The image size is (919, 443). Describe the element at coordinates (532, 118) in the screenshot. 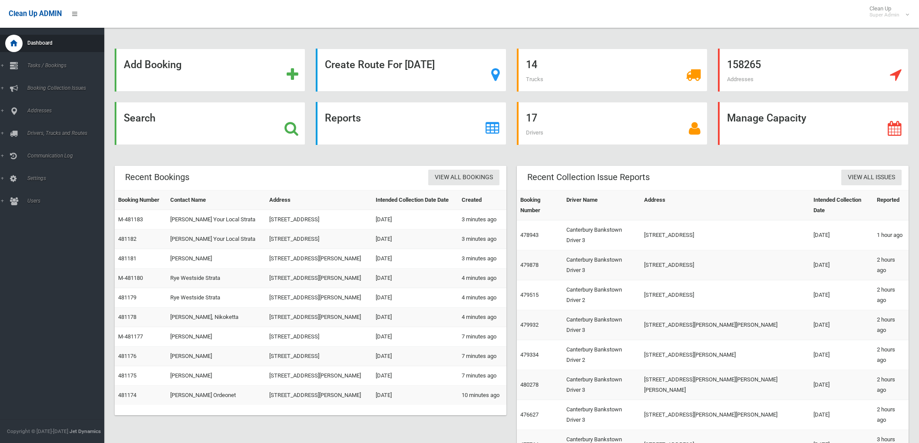

I see `strong: 17` at that location.